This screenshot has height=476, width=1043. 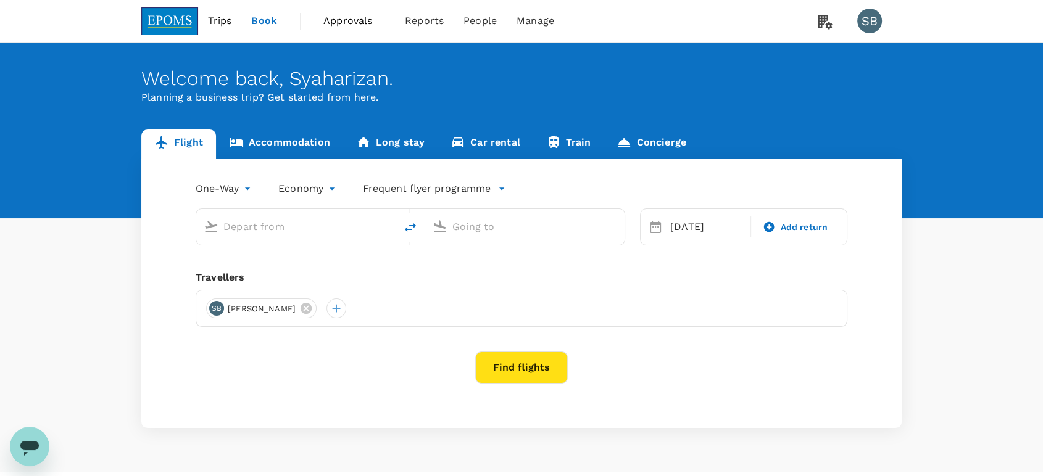 What do you see at coordinates (280, 144) in the screenshot?
I see `a: Accommodation` at bounding box center [280, 144].